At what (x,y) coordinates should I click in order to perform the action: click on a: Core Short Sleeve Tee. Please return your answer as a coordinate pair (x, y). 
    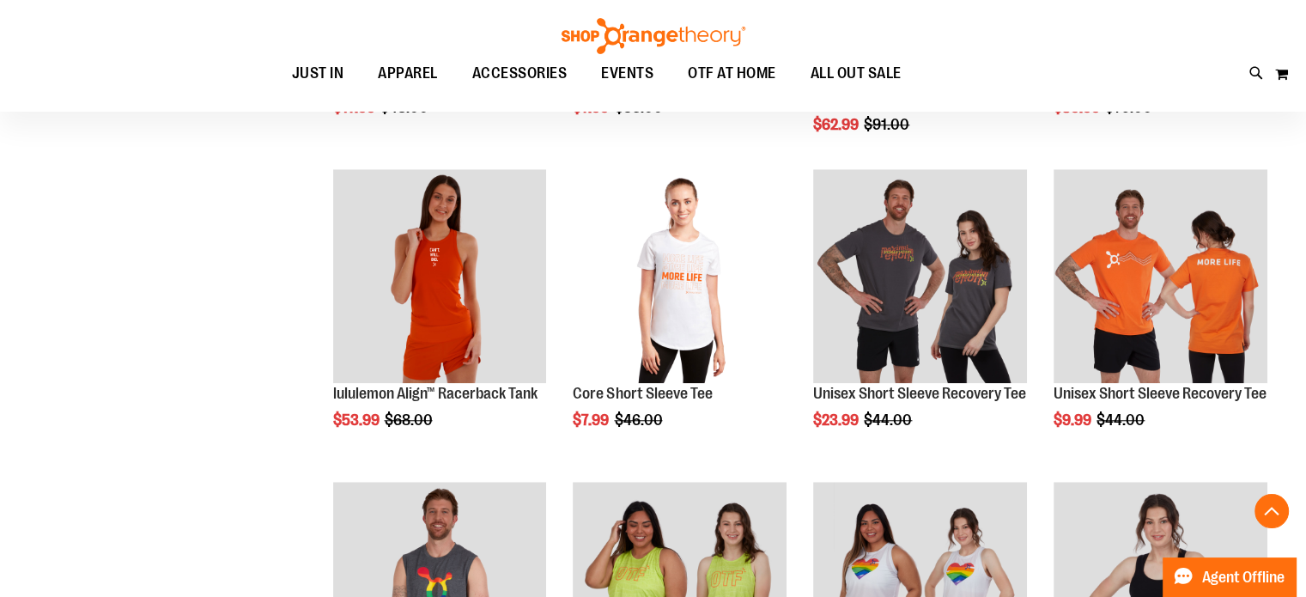
    Looking at the image, I should click on (642, 393).